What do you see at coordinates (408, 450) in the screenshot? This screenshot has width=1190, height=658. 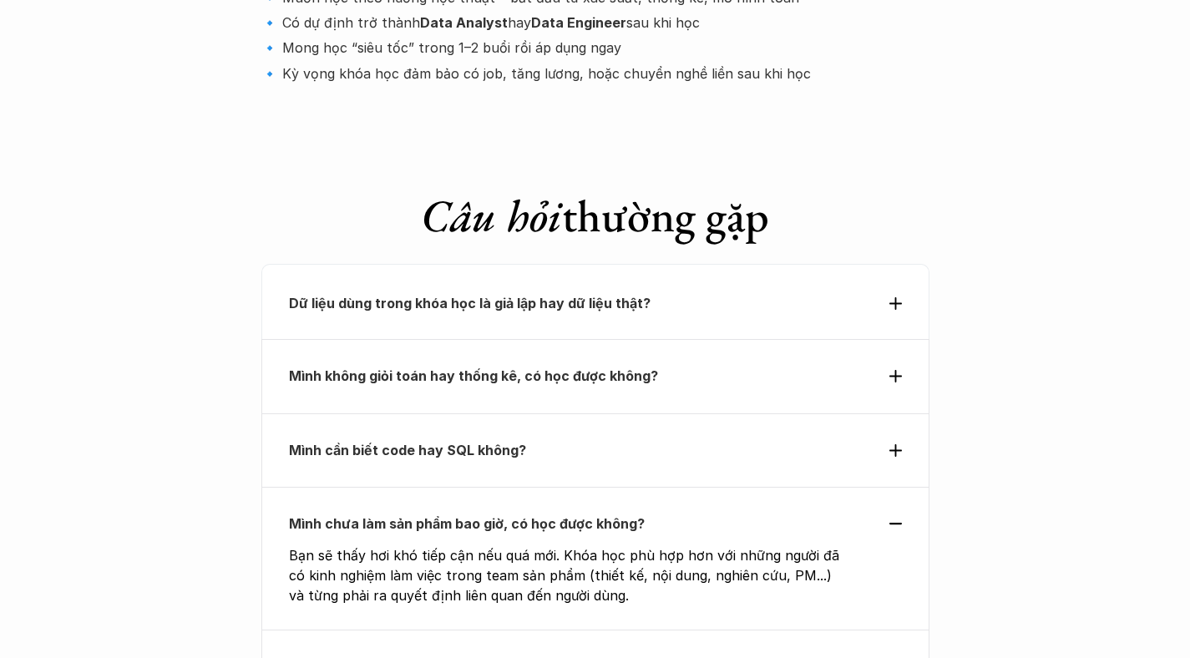 I see `strong: Mình cần biết code hay SQL không?` at bounding box center [408, 450].